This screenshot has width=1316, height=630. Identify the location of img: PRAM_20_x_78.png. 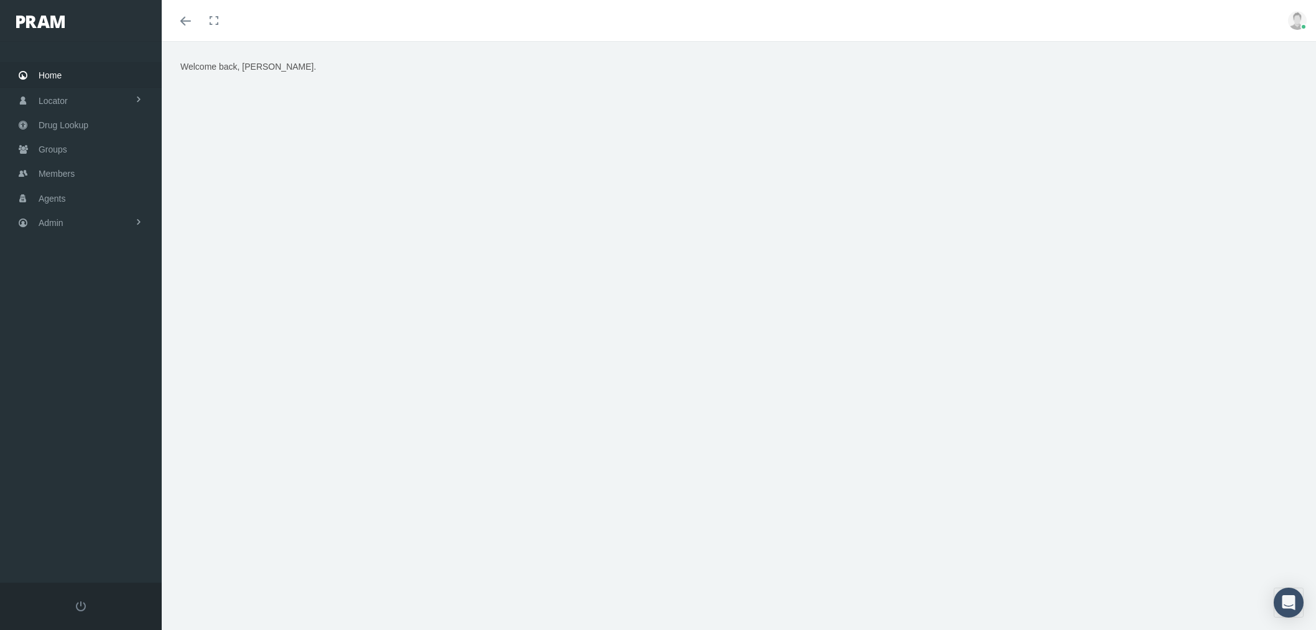
(40, 22).